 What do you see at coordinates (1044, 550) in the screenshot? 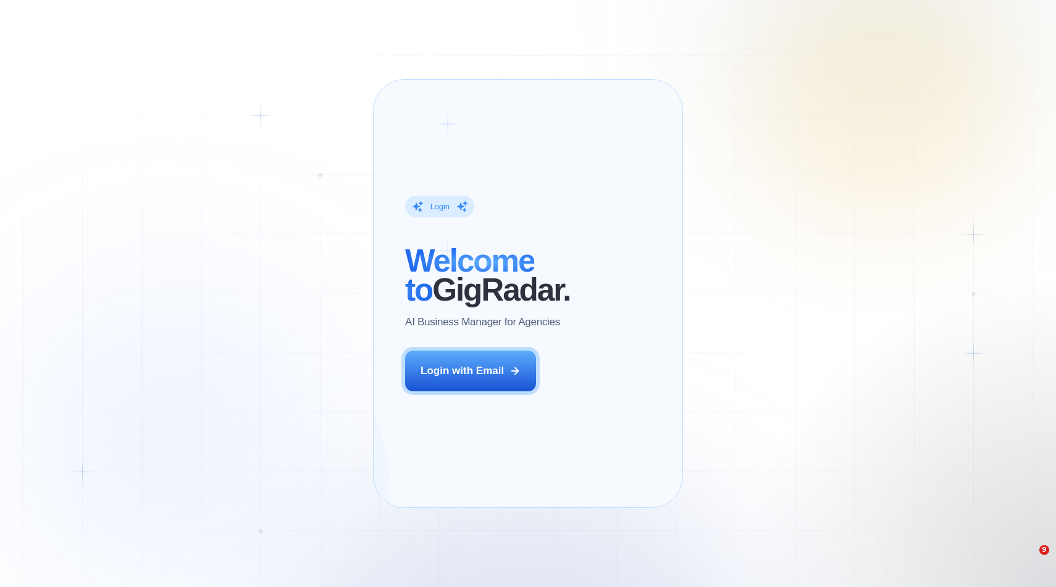
I see `span: 9` at bounding box center [1044, 550].